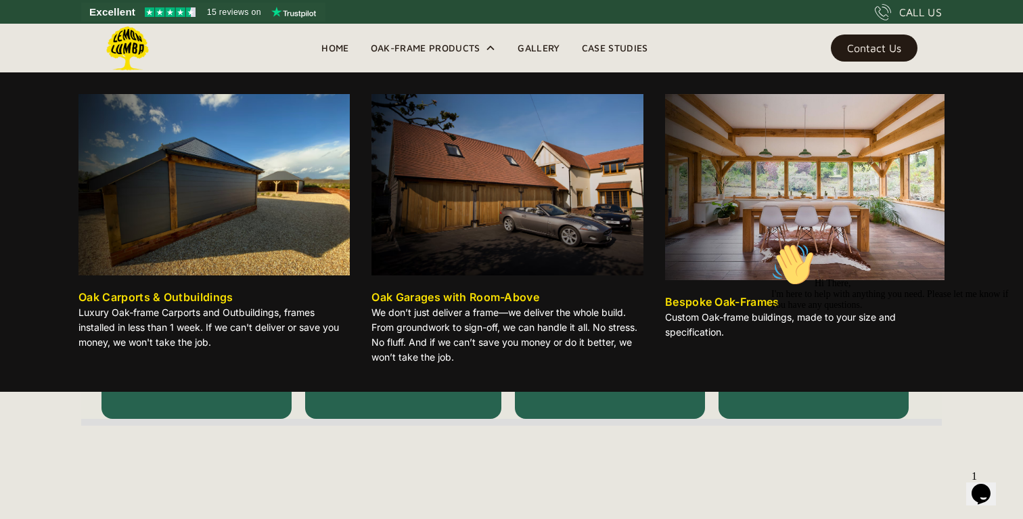 Image resolution: width=1023 pixels, height=519 pixels. What do you see at coordinates (507, 232) in the screenshot?
I see `a: Oak Garages with Room-AboveWe don’t just deliver a frame—we deliver the whole build. From groundw...` at bounding box center [507, 232].